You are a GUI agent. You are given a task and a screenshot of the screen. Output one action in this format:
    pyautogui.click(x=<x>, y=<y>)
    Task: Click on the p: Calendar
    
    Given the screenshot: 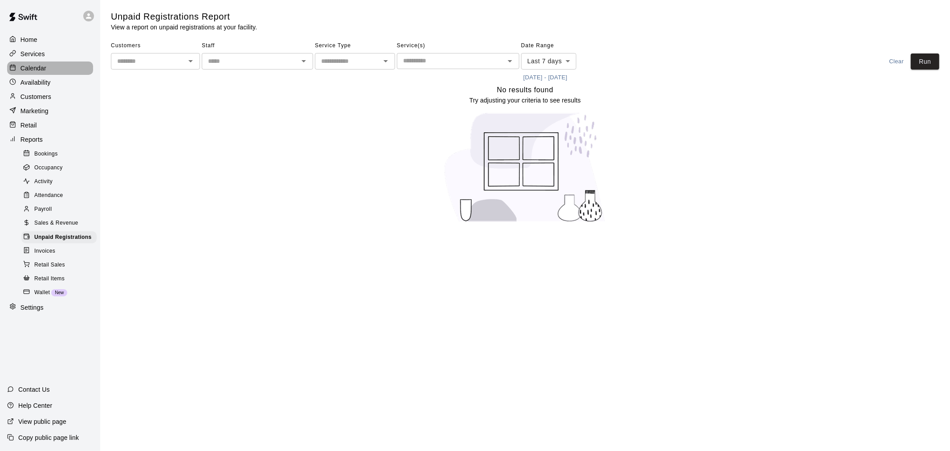 What is the action you would take?
    pyautogui.click(x=33, y=68)
    